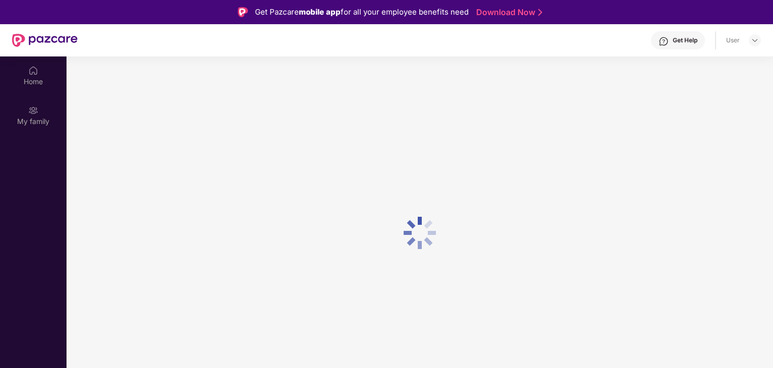 This screenshot has width=773, height=368. What do you see at coordinates (243, 12) in the screenshot?
I see `img: Logo` at bounding box center [243, 12].